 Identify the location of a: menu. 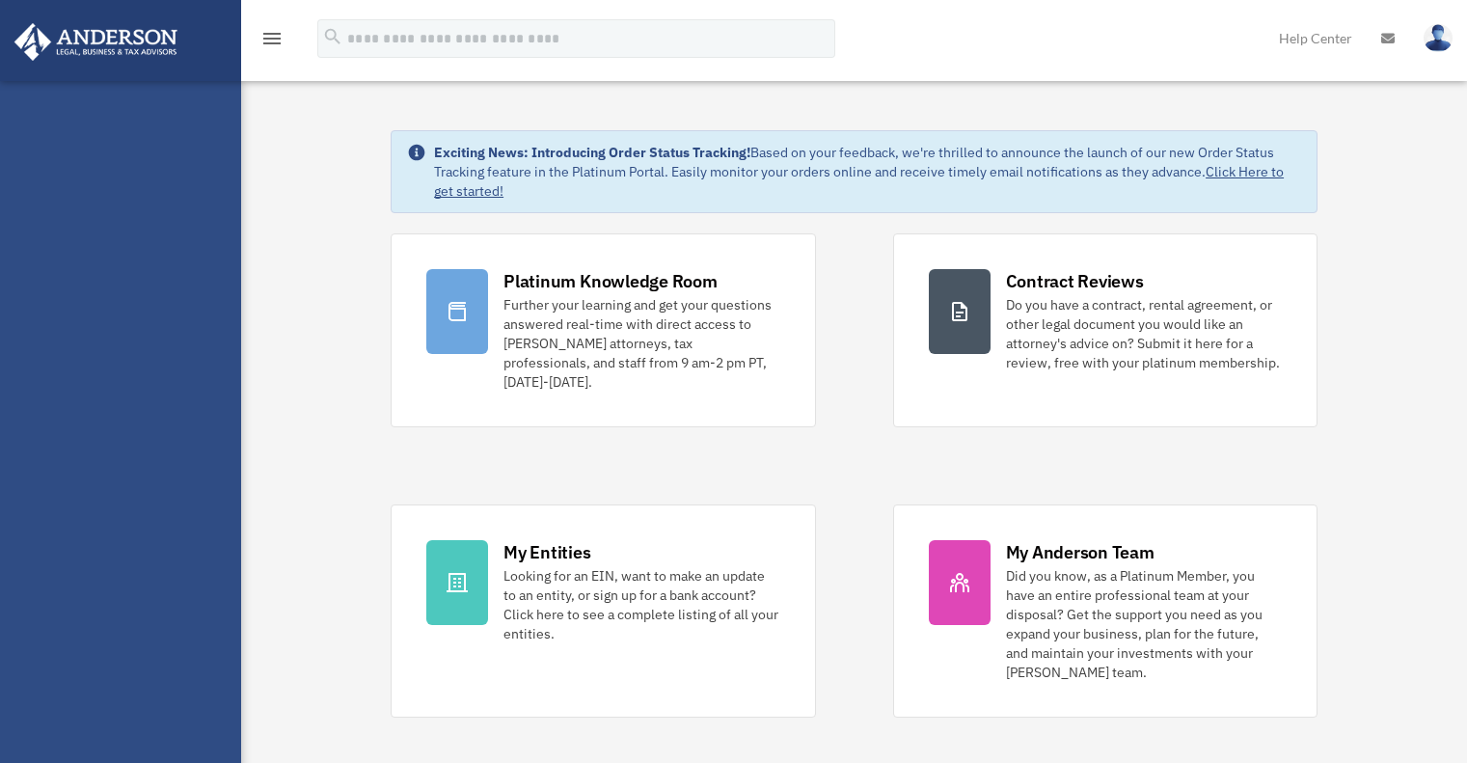
(272, 41).